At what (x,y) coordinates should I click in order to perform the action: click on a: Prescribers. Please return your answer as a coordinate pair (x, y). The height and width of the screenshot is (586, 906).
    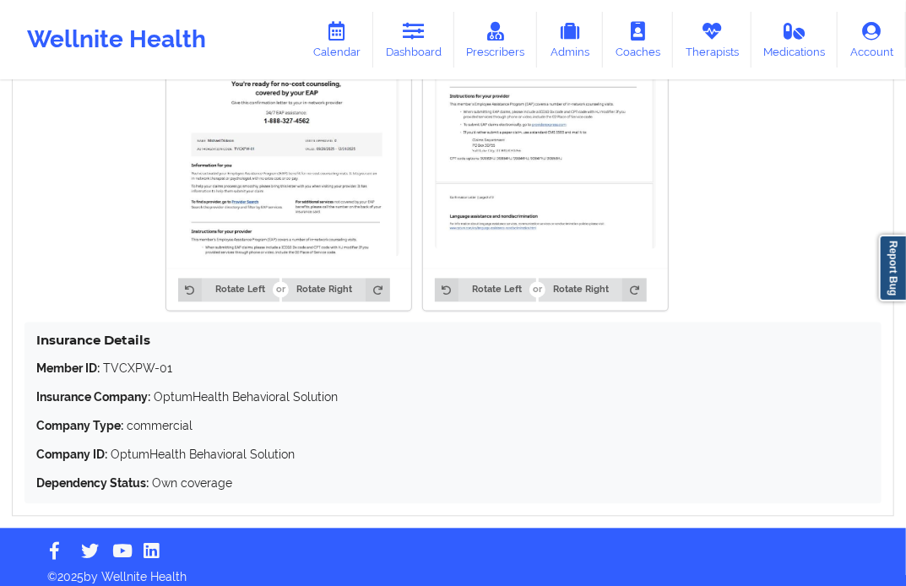
    Looking at the image, I should click on (496, 40).